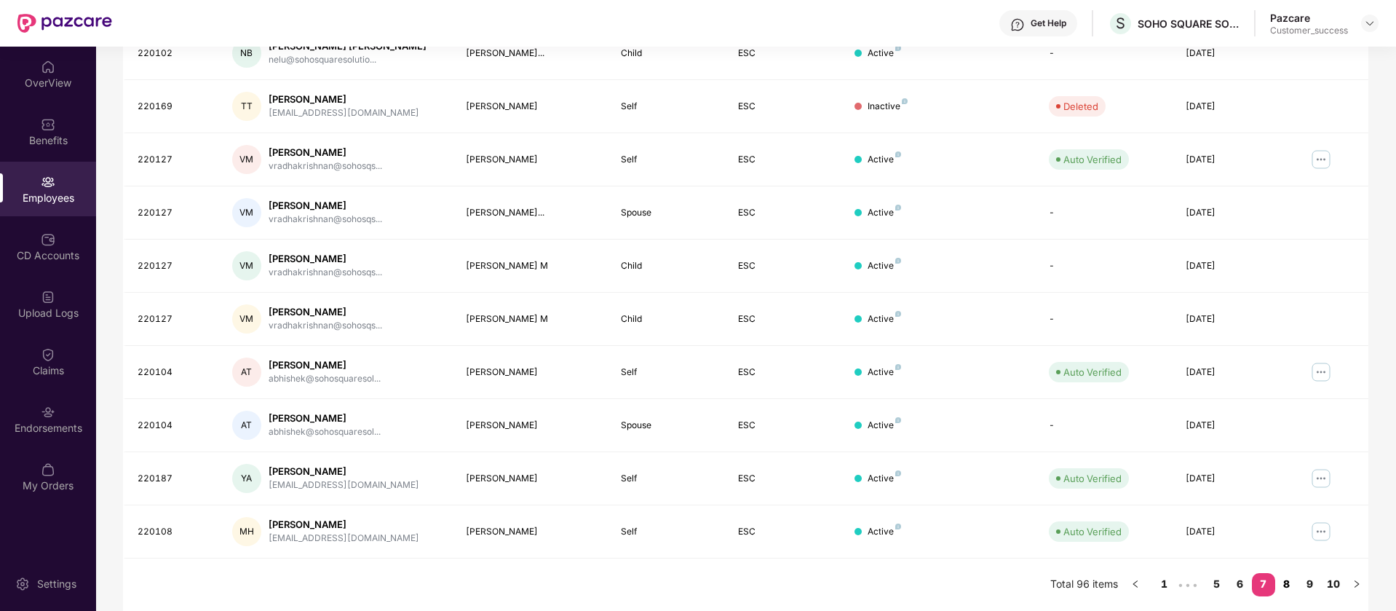 The width and height of the screenshot is (1396, 611). What do you see at coordinates (1287, 585) in the screenshot?
I see `li: 8` at bounding box center [1287, 585].